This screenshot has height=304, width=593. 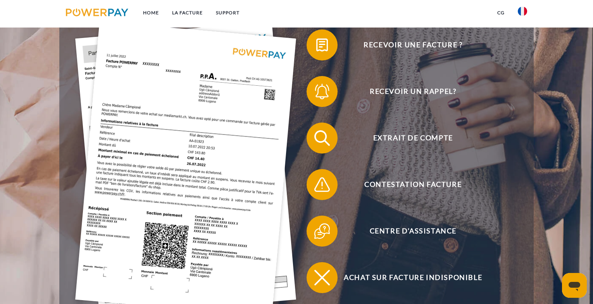 What do you see at coordinates (413, 138) in the screenshot?
I see `span: Extrait de compte` at bounding box center [413, 138].